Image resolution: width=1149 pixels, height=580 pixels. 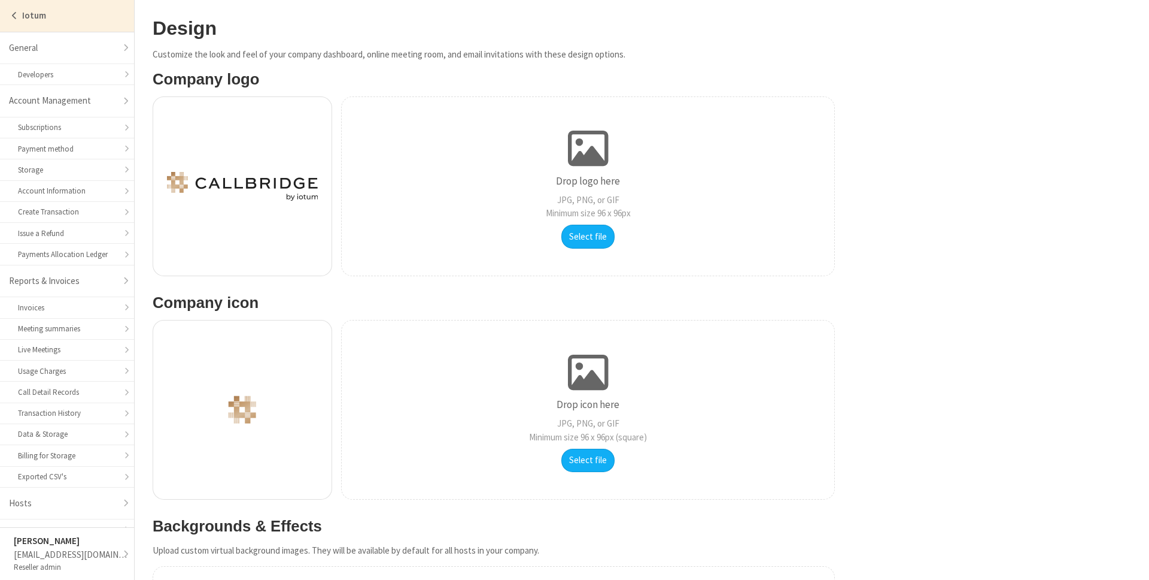 What do you see at coordinates (588, 207) in the screenshot?
I see `p: JPG, PNG, or GIF Minimum size 96 x 96px` at bounding box center [588, 207].